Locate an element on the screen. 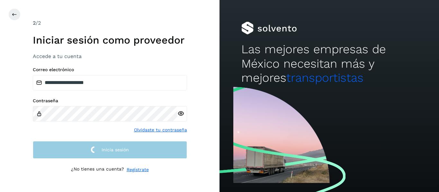 The height and width of the screenshot is (192, 439). a: Olvidaste tu contraseña is located at coordinates (160, 130).